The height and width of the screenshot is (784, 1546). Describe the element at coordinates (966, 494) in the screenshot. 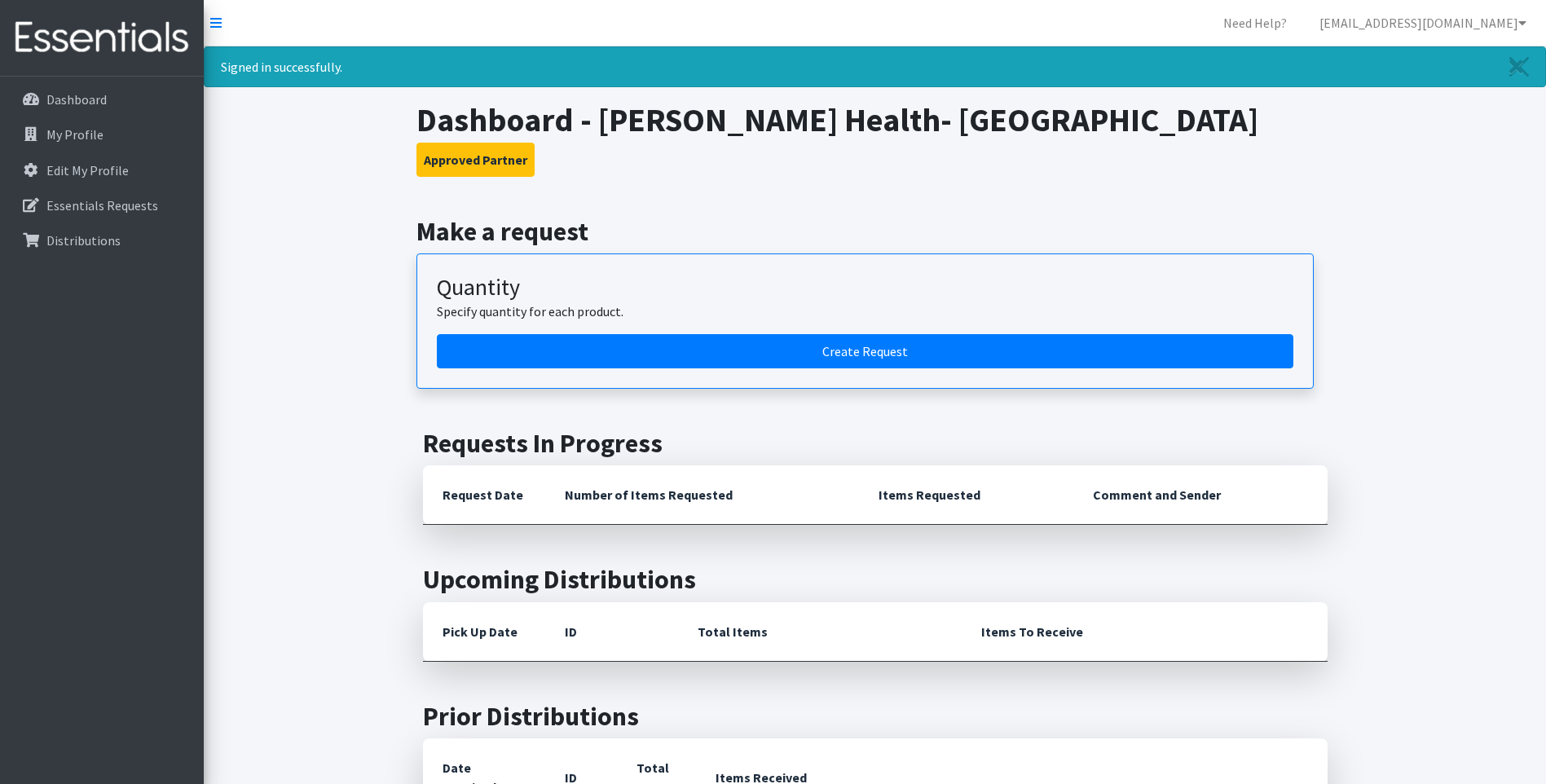

I see `th: Items Requested` at that location.